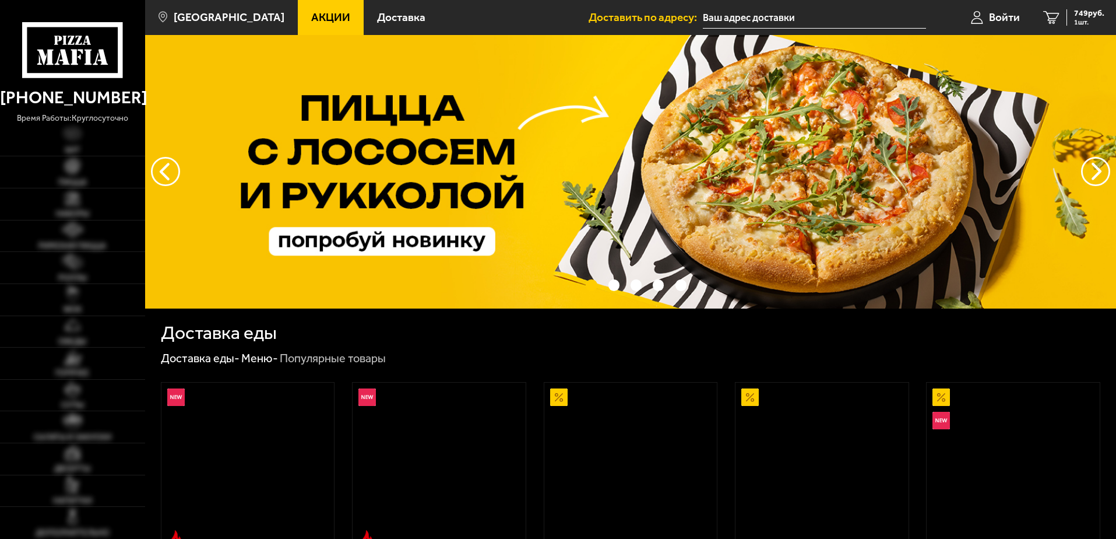 This screenshot has height=539, width=1116. Describe the element at coordinates (219, 333) in the screenshot. I see `h1: Доставка еды` at that location.